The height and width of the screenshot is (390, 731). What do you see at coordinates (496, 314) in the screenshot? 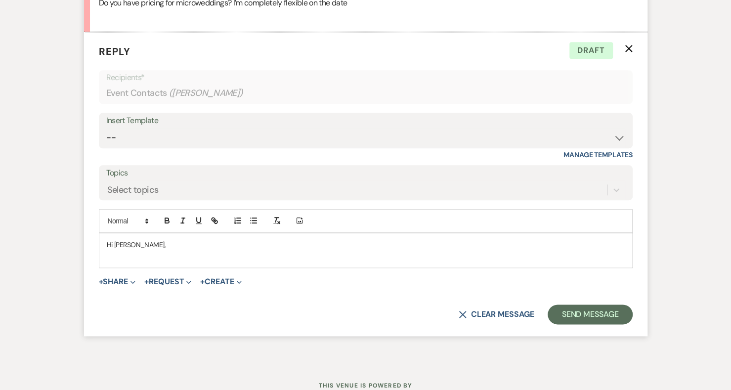
I see `button: Clear message` at bounding box center [496, 314].